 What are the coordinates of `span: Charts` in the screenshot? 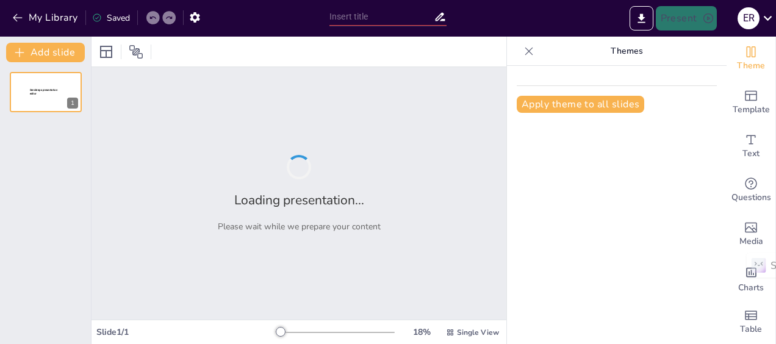 It's located at (751, 288).